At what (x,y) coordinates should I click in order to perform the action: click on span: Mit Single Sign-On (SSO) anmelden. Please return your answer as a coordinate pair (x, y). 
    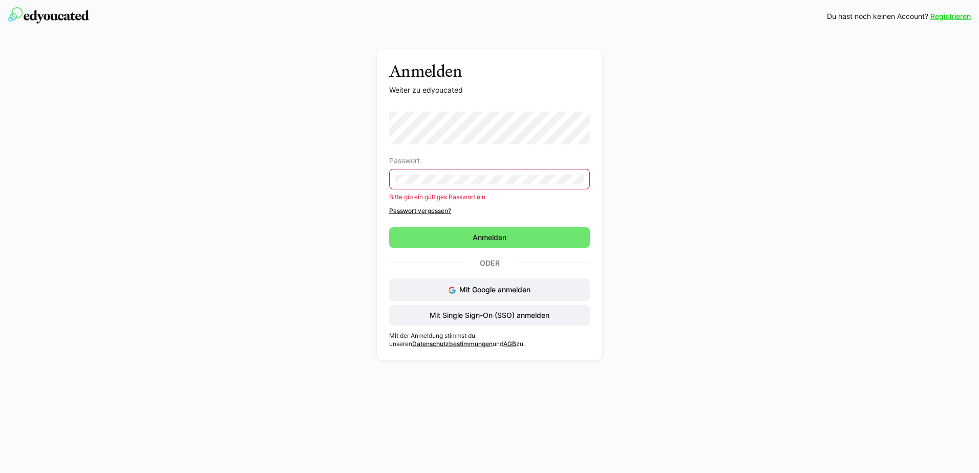
    Looking at the image, I should click on (489, 315).